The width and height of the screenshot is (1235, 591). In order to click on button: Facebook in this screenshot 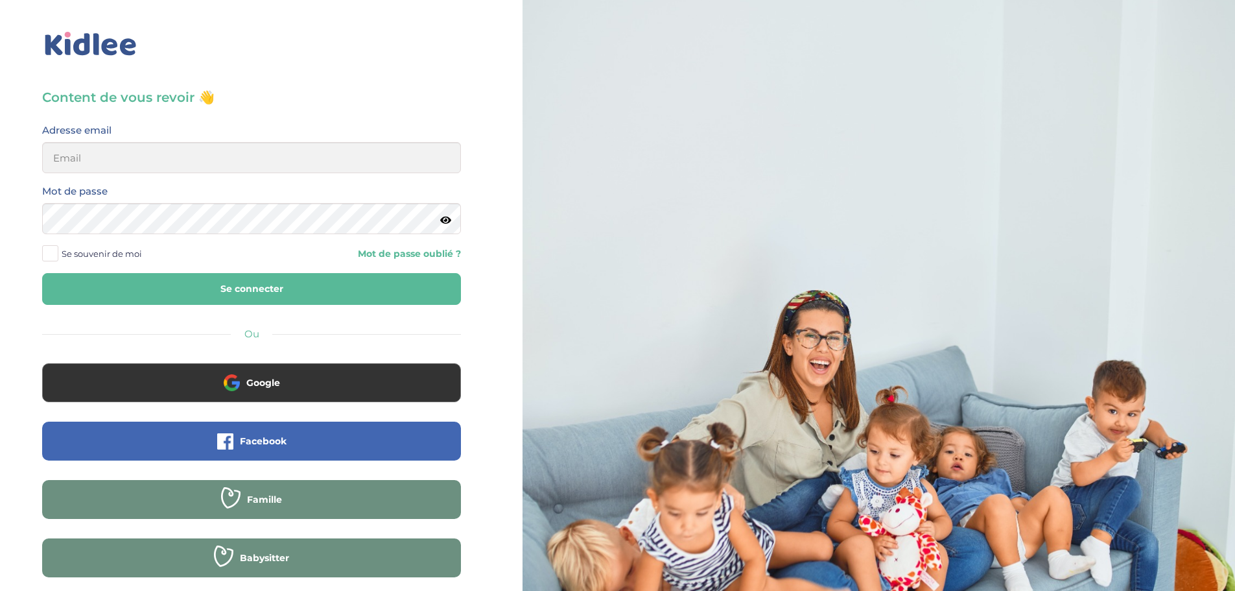, I will do `click(252, 441)`.